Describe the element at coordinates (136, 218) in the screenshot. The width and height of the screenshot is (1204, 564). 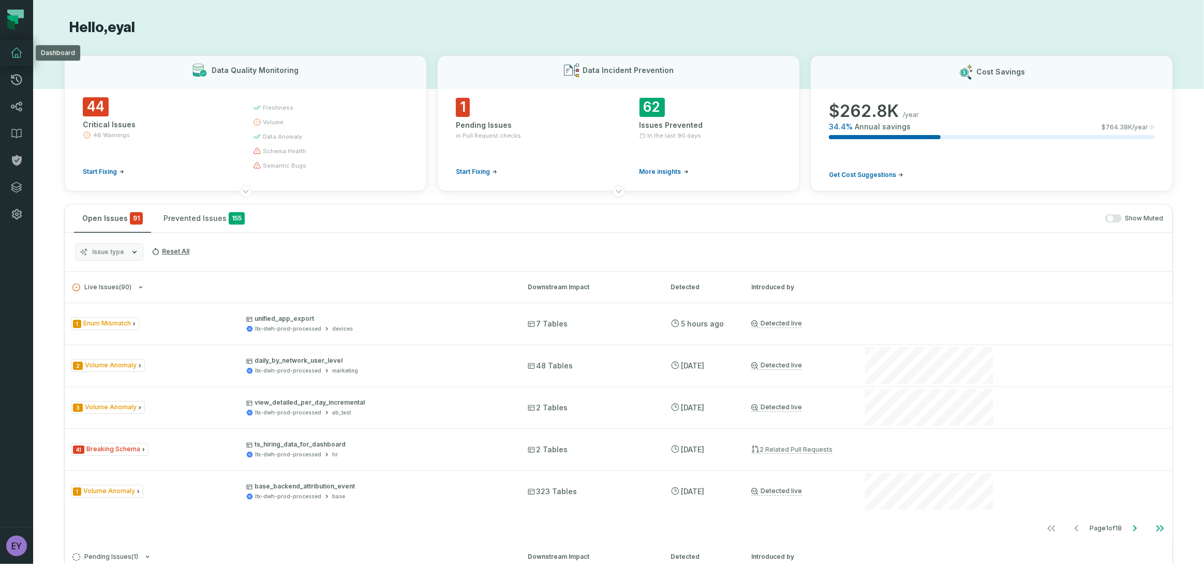
I see `span: critical issues and errors combined` at that location.